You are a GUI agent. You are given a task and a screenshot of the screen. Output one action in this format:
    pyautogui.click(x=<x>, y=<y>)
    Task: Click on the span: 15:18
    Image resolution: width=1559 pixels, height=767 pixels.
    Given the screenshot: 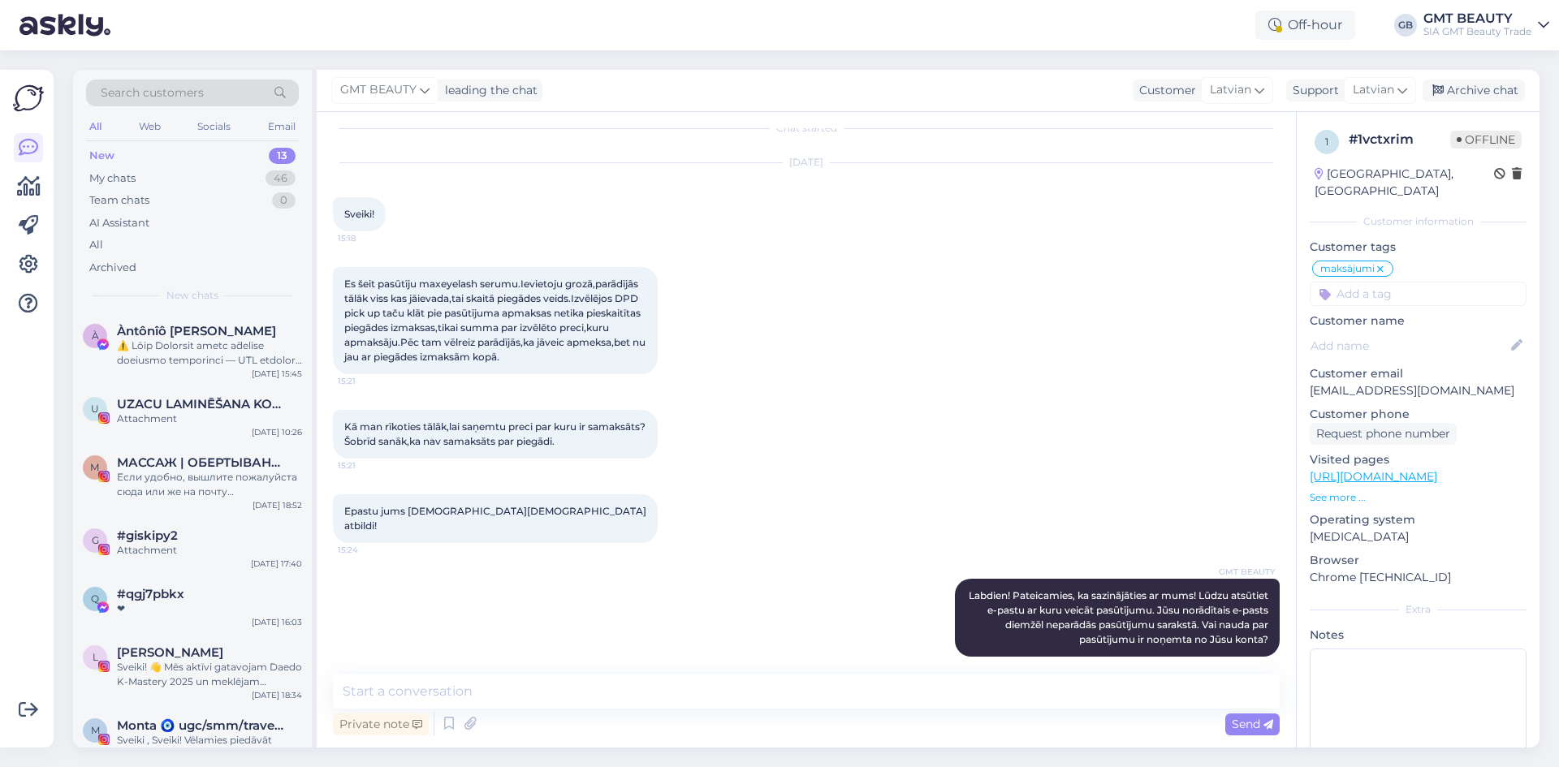 What is the action you would take?
    pyautogui.click(x=368, y=238)
    